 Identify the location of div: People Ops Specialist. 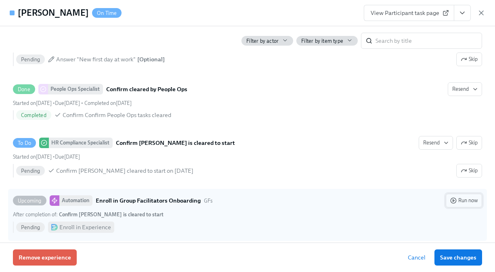
(76, 89).